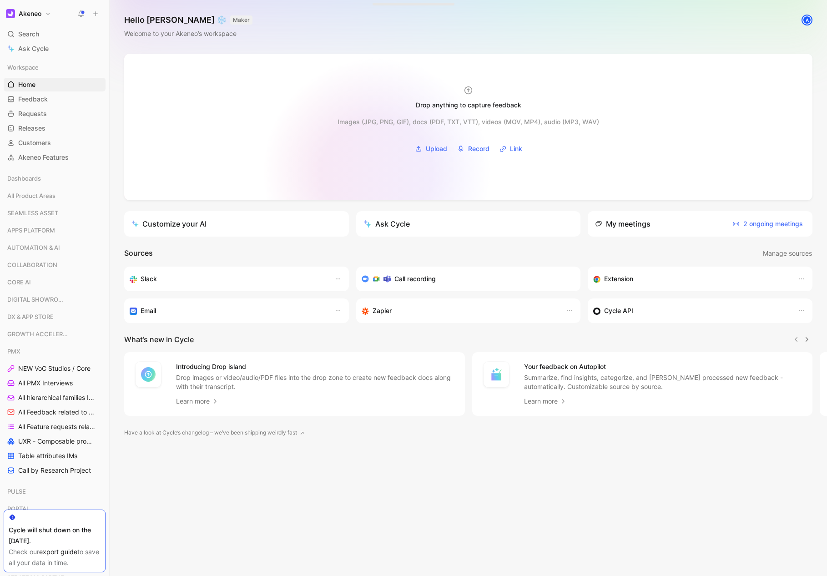 Image resolution: width=827 pixels, height=576 pixels. What do you see at coordinates (465, 279) in the screenshot?
I see `div: Record & transcribe meetings from Zoom, Meet & Teams.` at bounding box center [465, 279].